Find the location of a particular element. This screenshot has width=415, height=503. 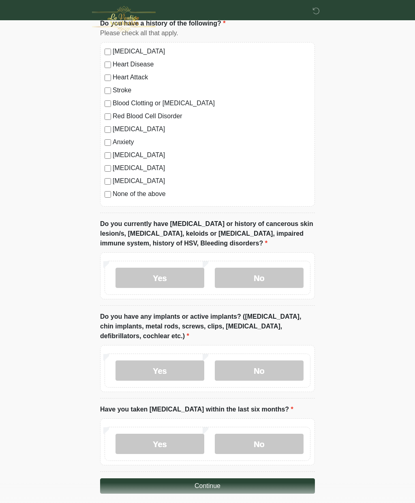

label: Anxiety is located at coordinates (212, 142).